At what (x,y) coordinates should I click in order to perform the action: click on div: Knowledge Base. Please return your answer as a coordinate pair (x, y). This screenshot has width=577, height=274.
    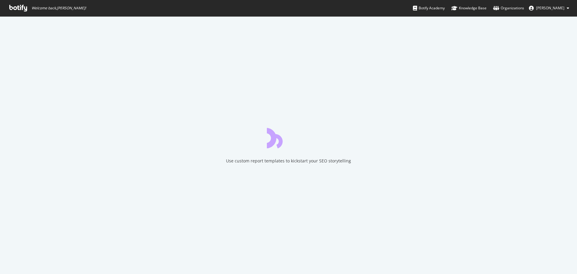
    Looking at the image, I should click on (469, 8).